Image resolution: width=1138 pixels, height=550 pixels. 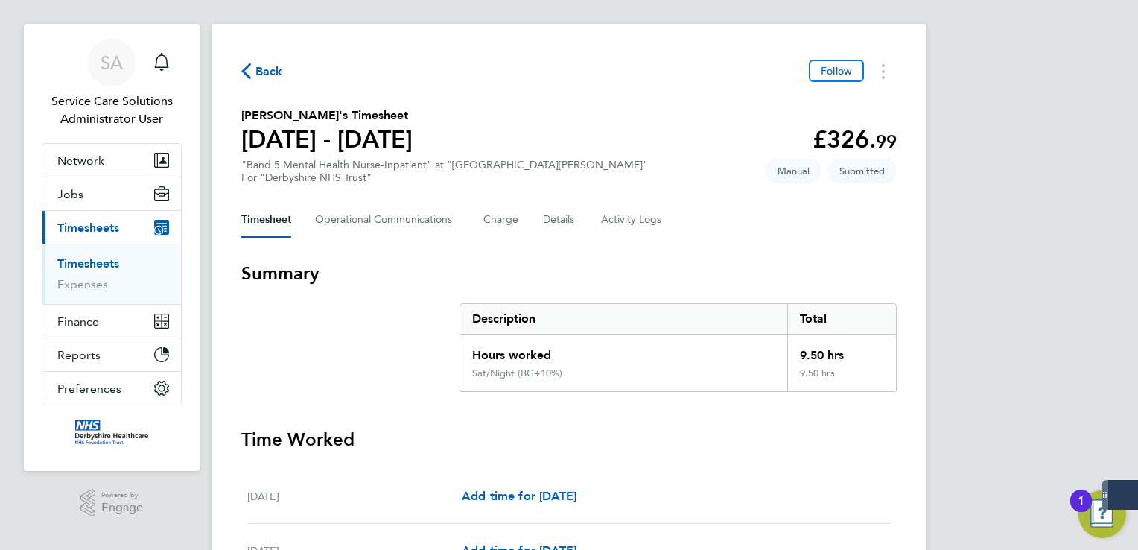 What do you see at coordinates (836, 71) in the screenshot?
I see `button: Follow` at bounding box center [836, 71].